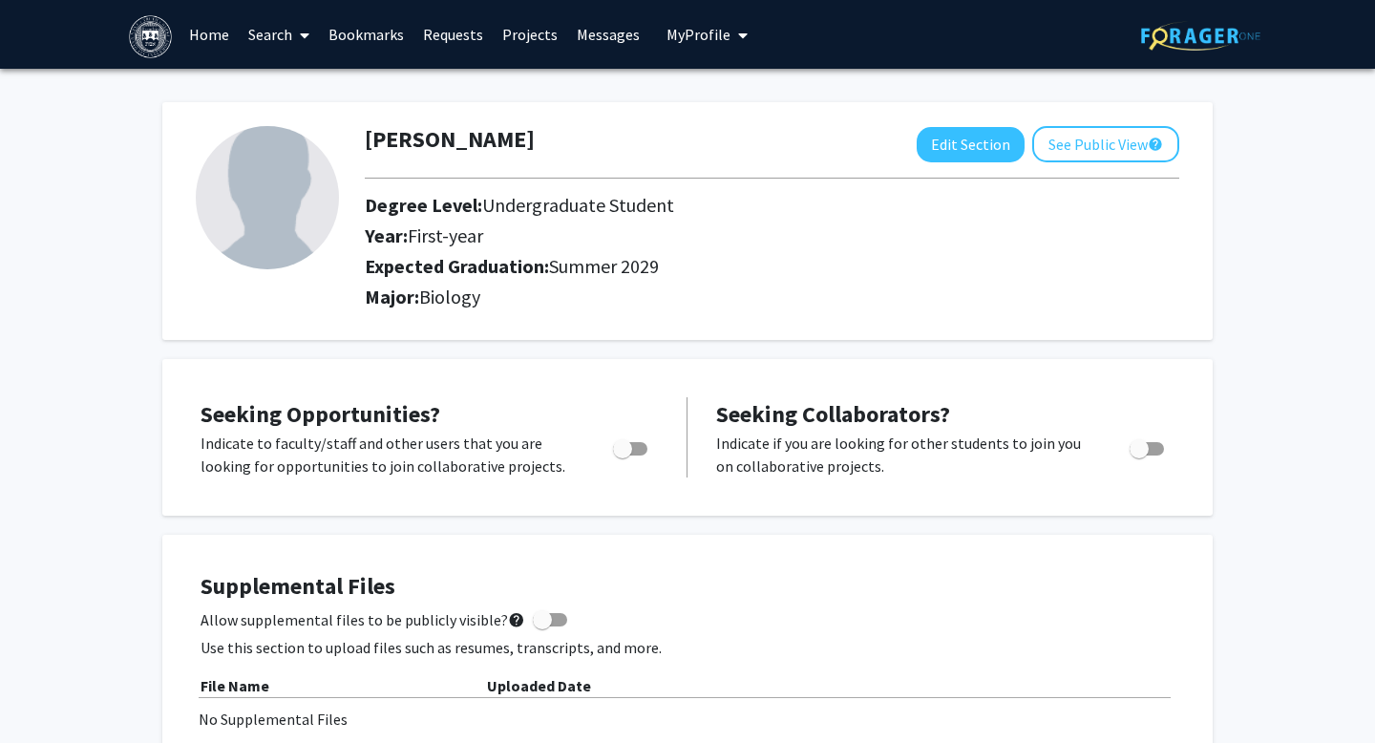 The width and height of the screenshot is (1375, 743). What do you see at coordinates (687, 586) in the screenshot?
I see `h4: Supplemental Files` at bounding box center [687, 586].